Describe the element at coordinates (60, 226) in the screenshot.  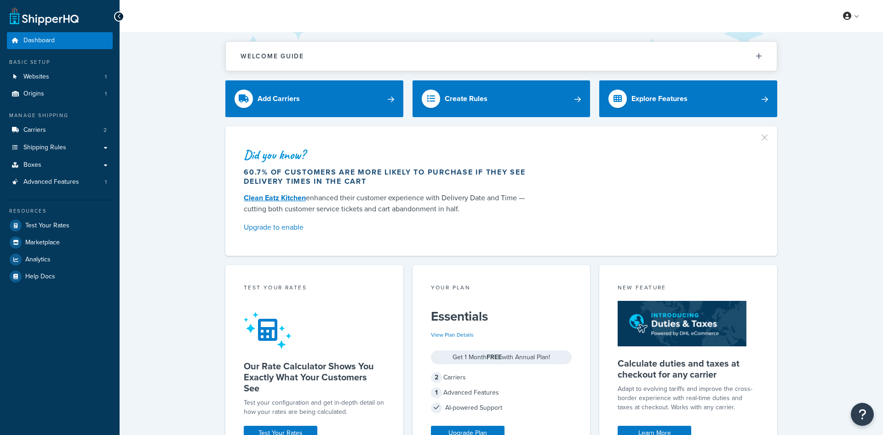
I see `li: Test Your Rates` at that location.